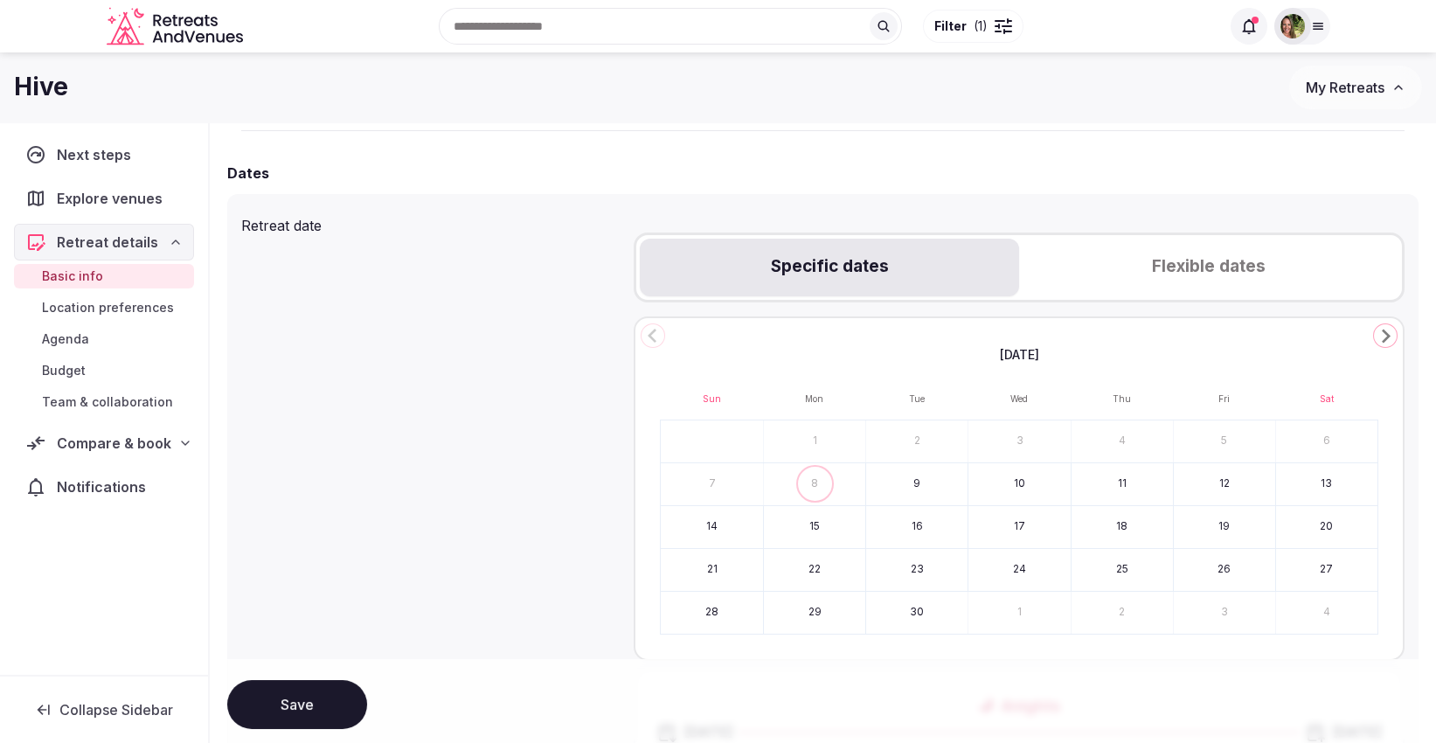 This screenshot has height=743, width=1436. I want to click on button: Saturday, September 6th, 2025, so click(1327, 441).